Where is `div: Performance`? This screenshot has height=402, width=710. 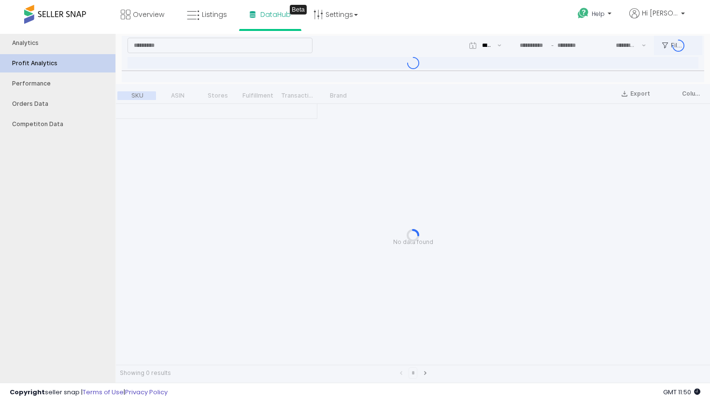 div: Performance is located at coordinates (62, 50).